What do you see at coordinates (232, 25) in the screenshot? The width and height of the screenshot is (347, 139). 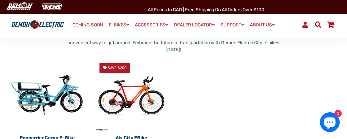 I see `a: SUPPORT` at bounding box center [232, 25].